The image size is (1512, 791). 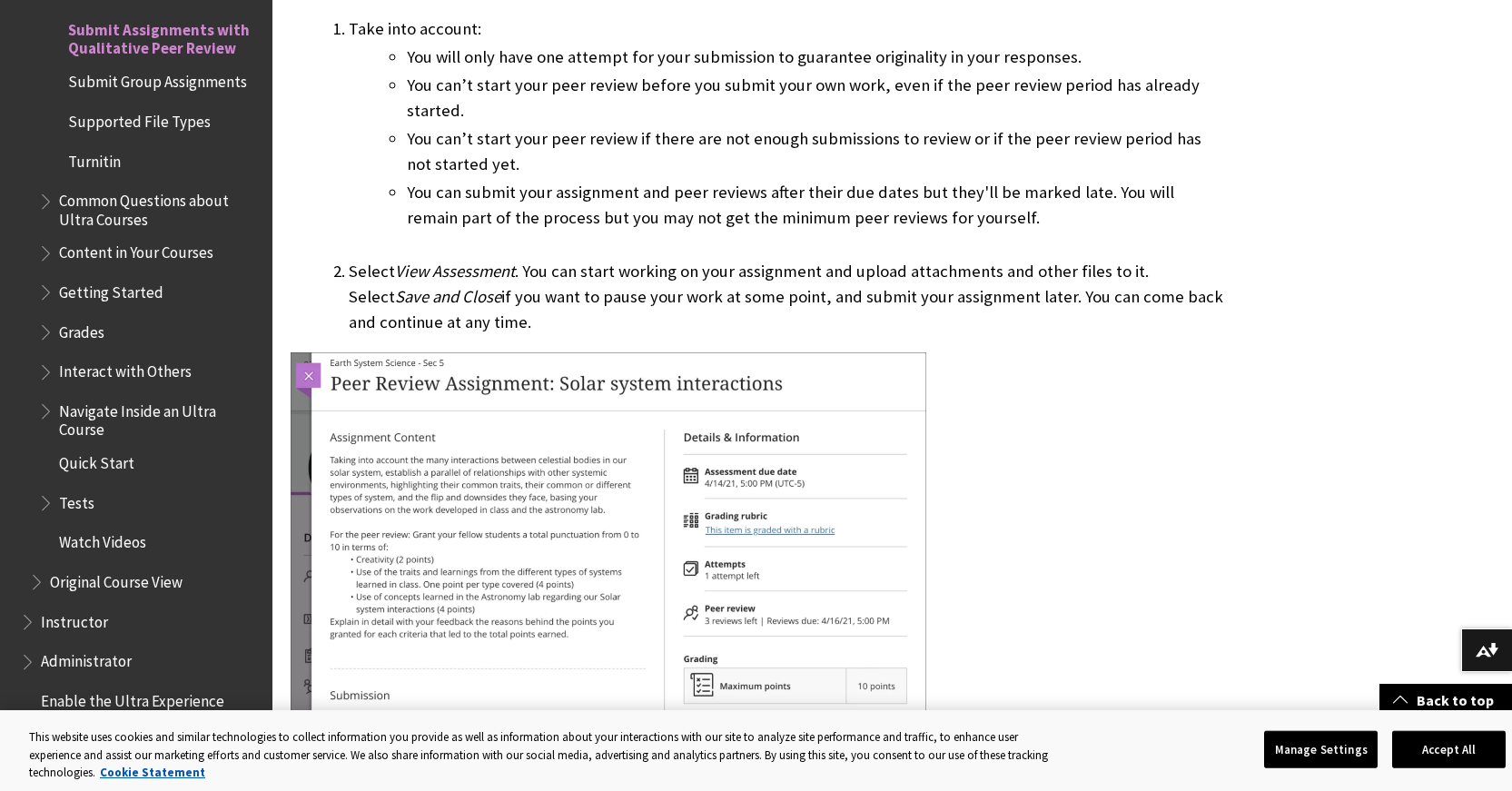 What do you see at coordinates (111, 289) in the screenshot?
I see `span: Getting Started` at bounding box center [111, 289].